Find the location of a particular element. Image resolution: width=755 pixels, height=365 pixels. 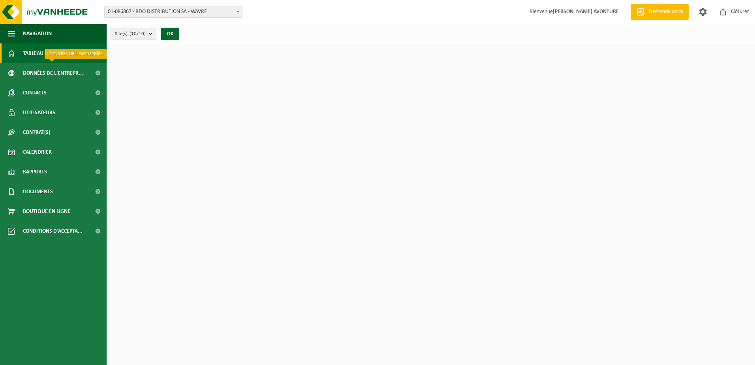

span: Tableau de bord is located at coordinates (44, 53).